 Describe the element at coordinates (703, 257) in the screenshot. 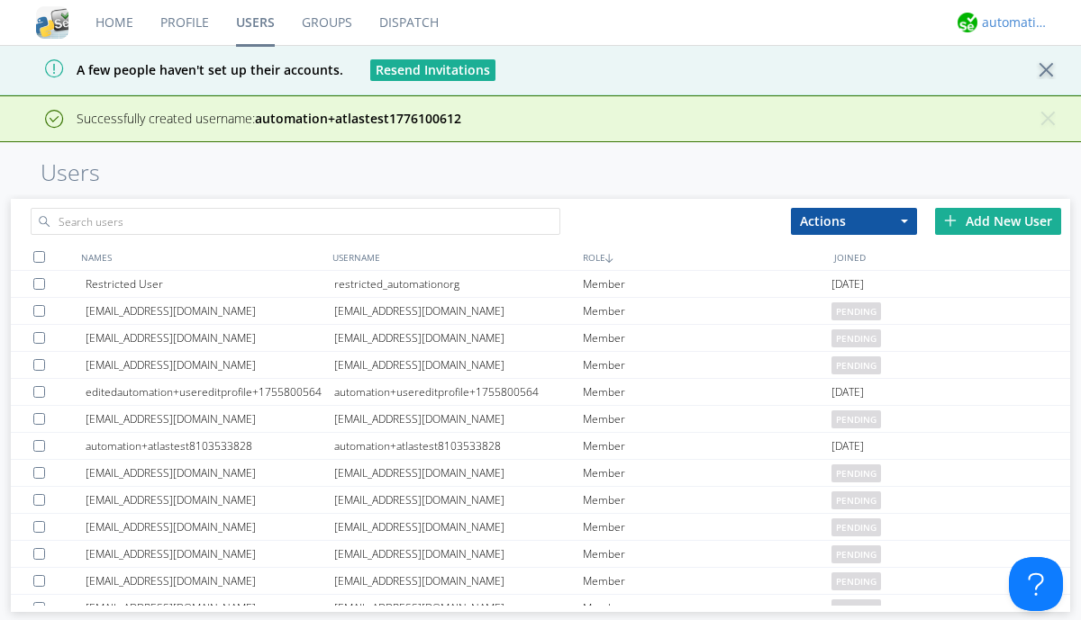

I see `div: ROLE` at that location.